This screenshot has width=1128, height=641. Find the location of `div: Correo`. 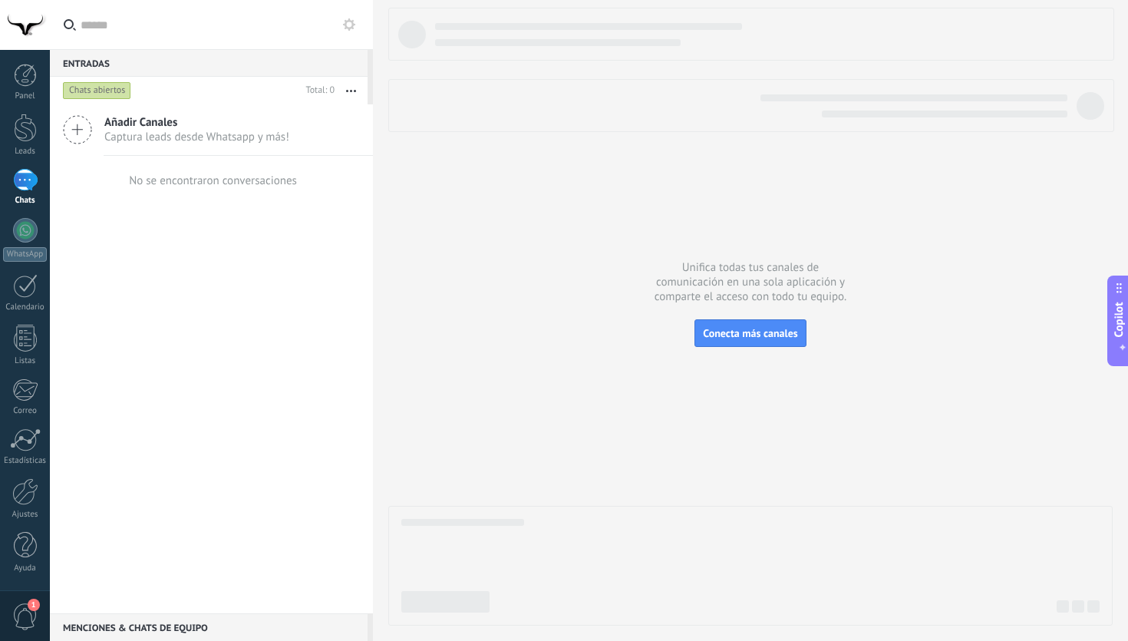

div: Correo is located at coordinates (25, 411).